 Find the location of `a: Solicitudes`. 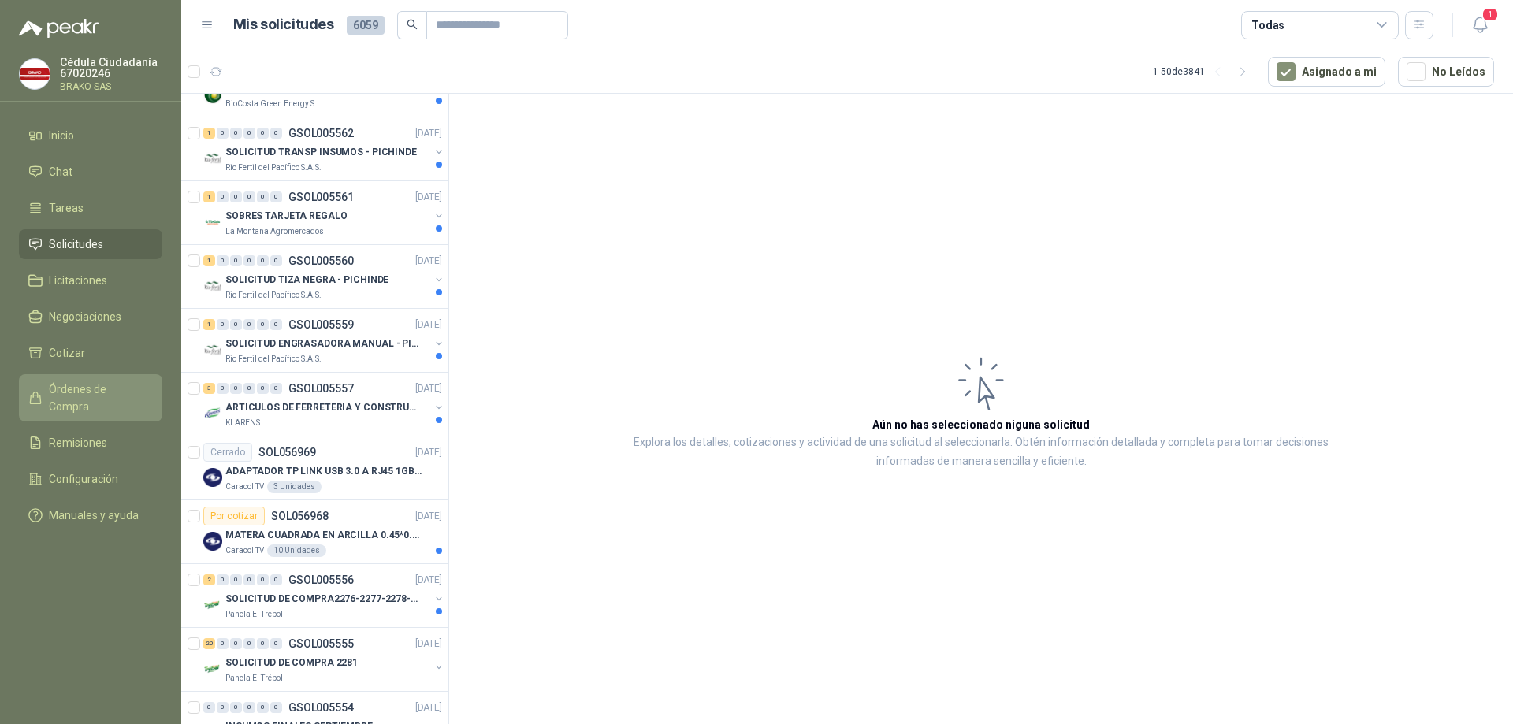

a: Solicitudes is located at coordinates (91, 244).